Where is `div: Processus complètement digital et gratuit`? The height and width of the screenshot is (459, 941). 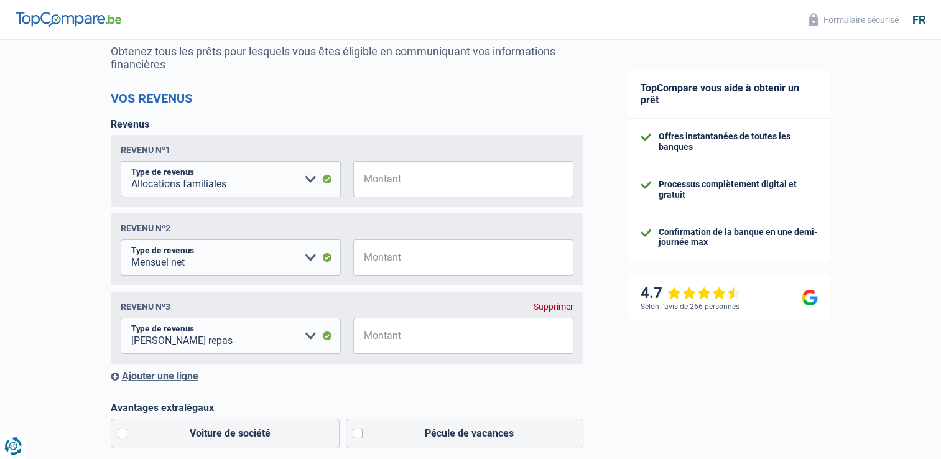
div: Processus complètement digital et gratuit is located at coordinates (739, 190).